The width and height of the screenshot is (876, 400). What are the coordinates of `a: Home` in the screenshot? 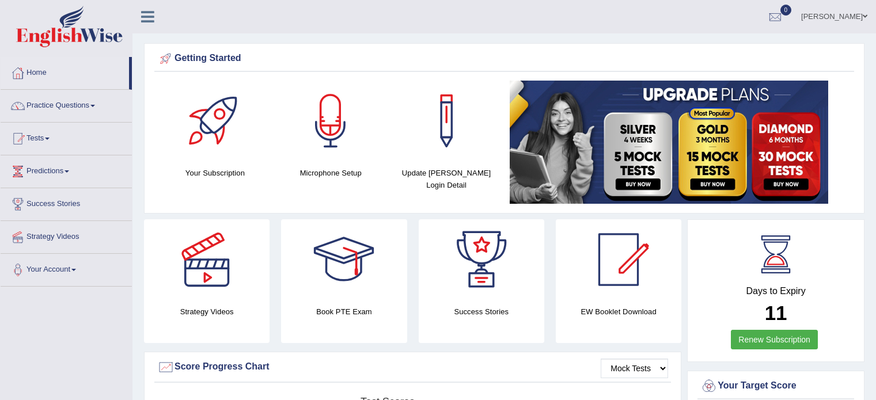 It's located at (64, 71).